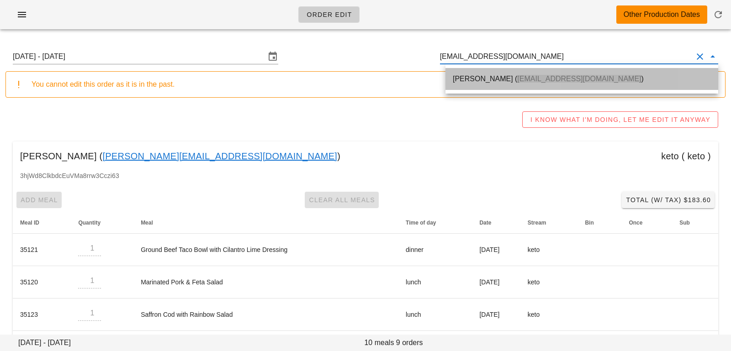  Describe the element at coordinates (700, 57) in the screenshot. I see `button: Clear Customer` at that location.